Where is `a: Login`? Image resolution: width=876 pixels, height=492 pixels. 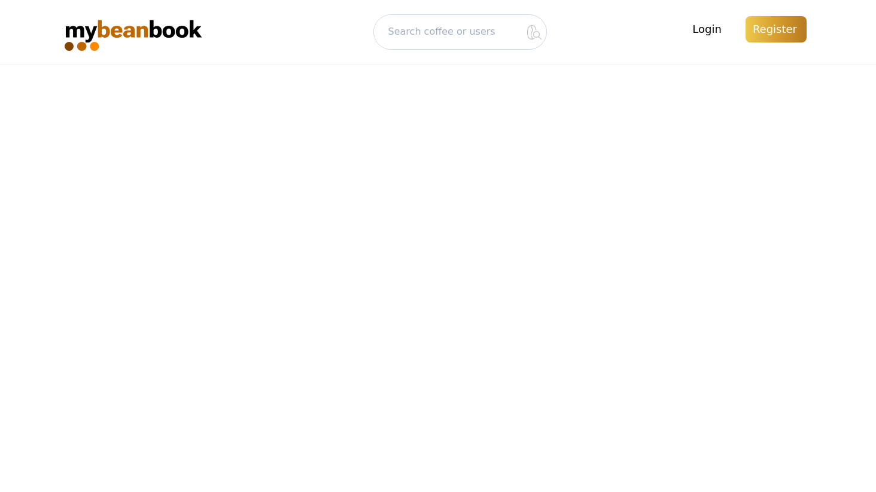 a: Login is located at coordinates (710, 29).